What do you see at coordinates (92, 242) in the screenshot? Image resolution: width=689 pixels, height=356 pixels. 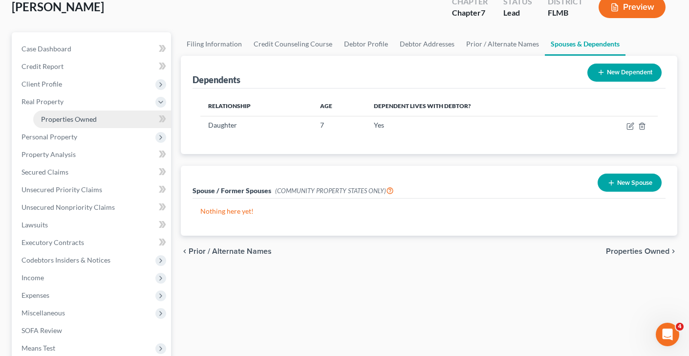 I see `a: Executory Contracts` at bounding box center [92, 242].